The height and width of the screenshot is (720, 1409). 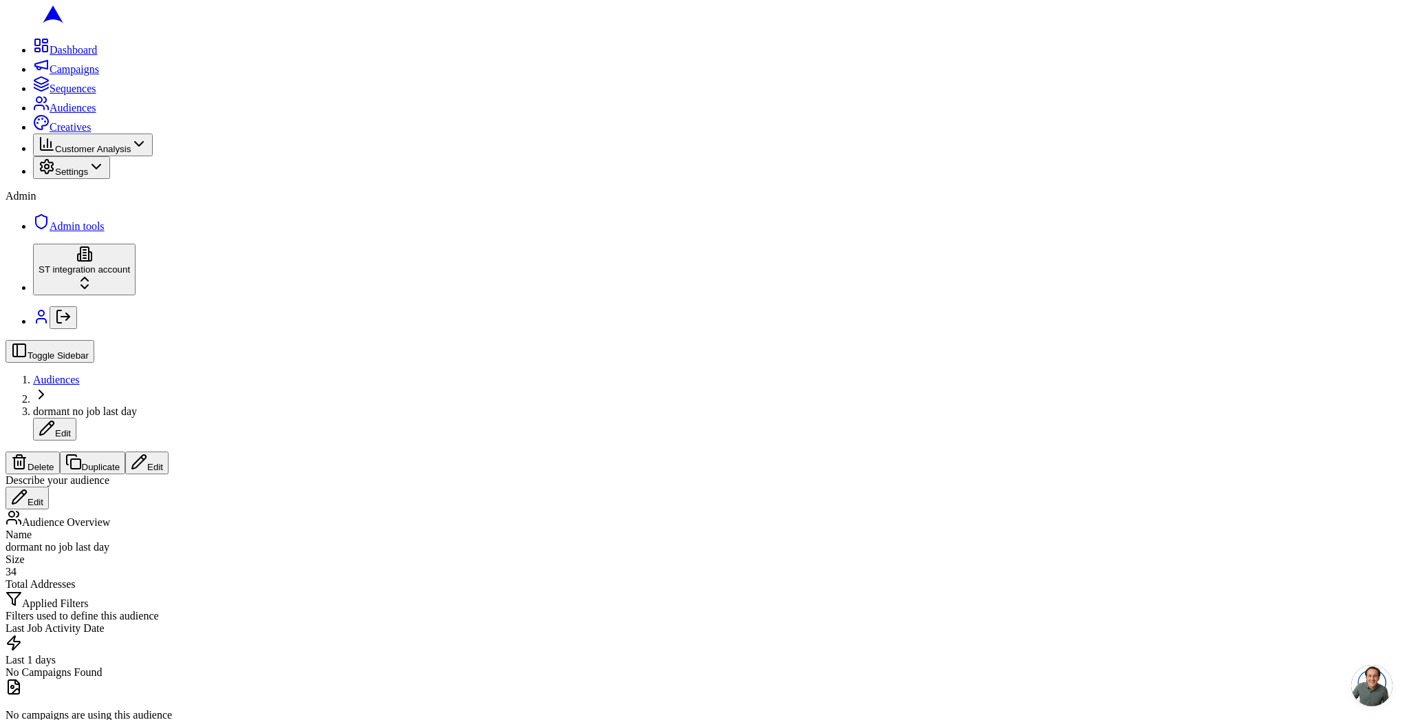 I want to click on button: Customer Analysis, so click(x=93, y=144).